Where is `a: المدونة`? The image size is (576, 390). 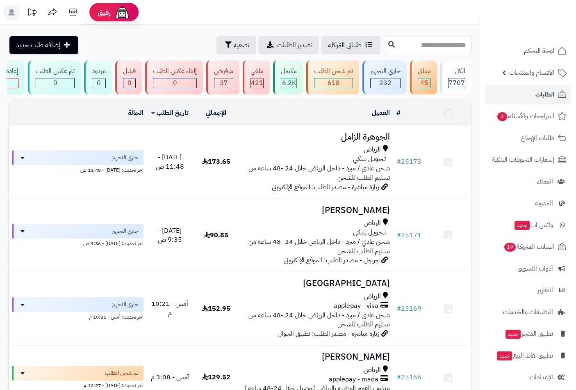
a: المدونة is located at coordinates (528, 203).